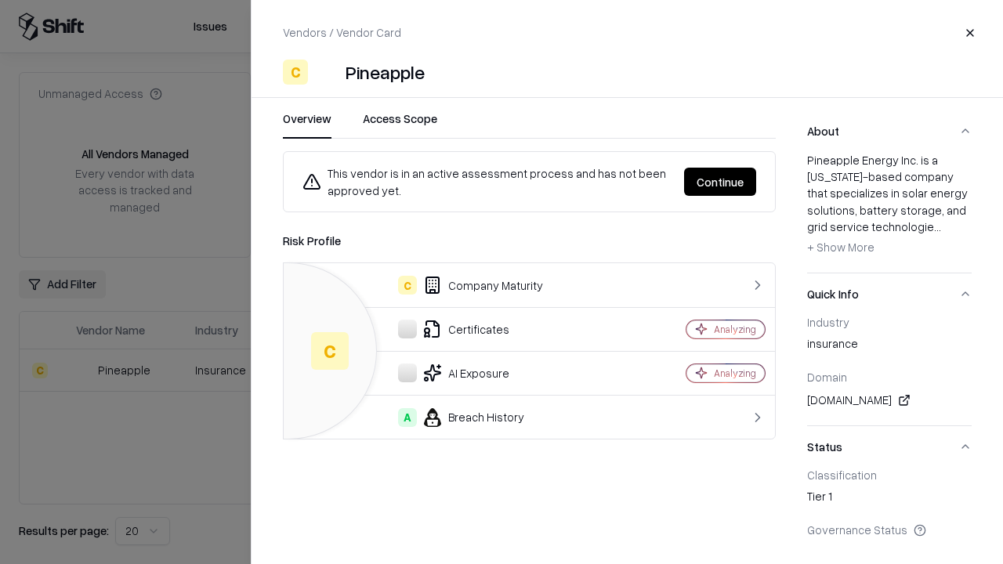 This screenshot has height=564, width=1003. Describe the element at coordinates (889, 475) in the screenshot. I see `div: Classification` at that location.